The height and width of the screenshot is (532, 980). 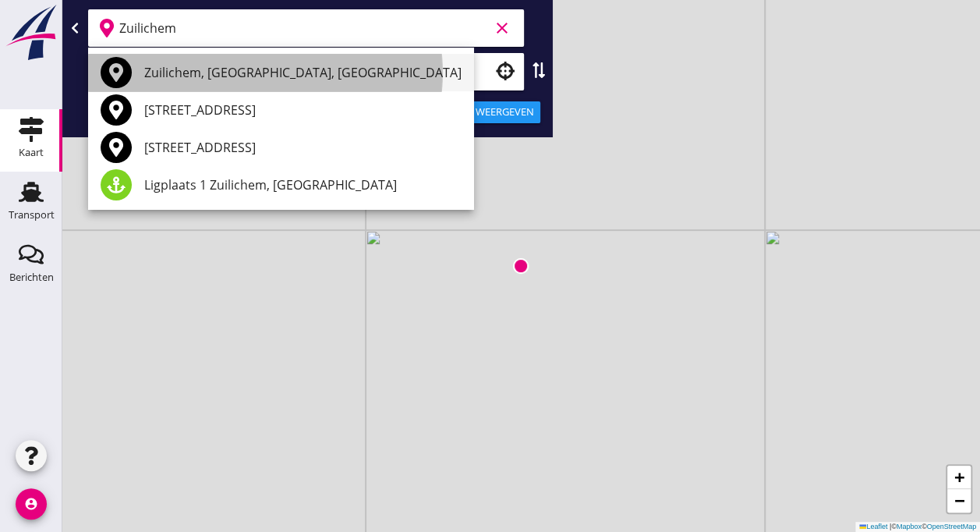 What do you see at coordinates (959, 477) in the screenshot?
I see `a: Zoom in` at bounding box center [959, 477].